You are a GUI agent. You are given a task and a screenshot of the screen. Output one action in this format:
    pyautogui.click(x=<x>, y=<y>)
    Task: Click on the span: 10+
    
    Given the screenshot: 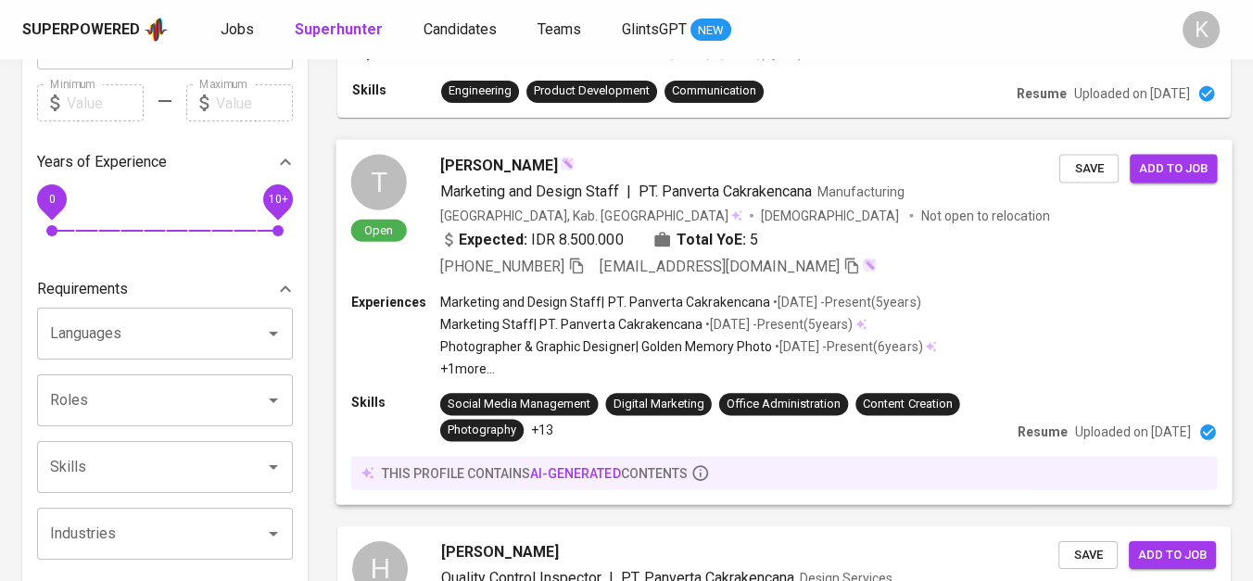 What is the action you would take?
    pyautogui.click(x=277, y=199)
    